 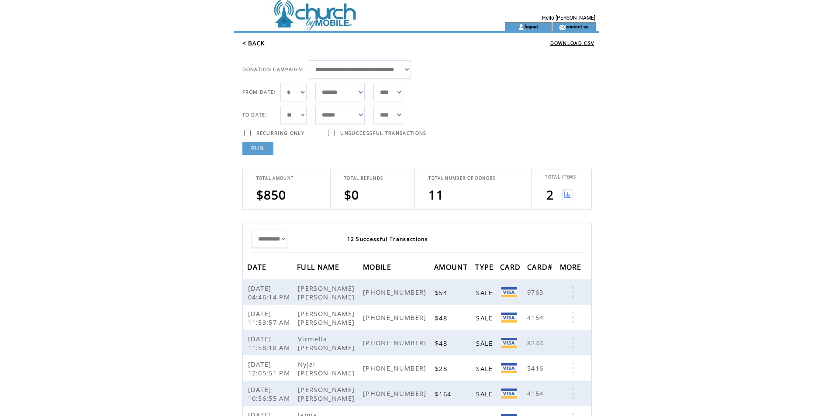 What do you see at coordinates (378, 267) in the screenshot?
I see `a: MOBILE` at bounding box center [378, 267].